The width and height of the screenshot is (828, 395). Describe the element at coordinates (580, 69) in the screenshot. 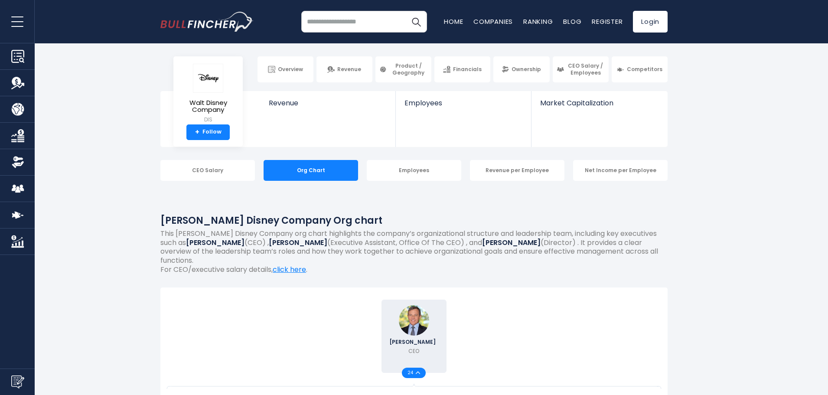

I see `a: CEO Salary / Employees` at that location.